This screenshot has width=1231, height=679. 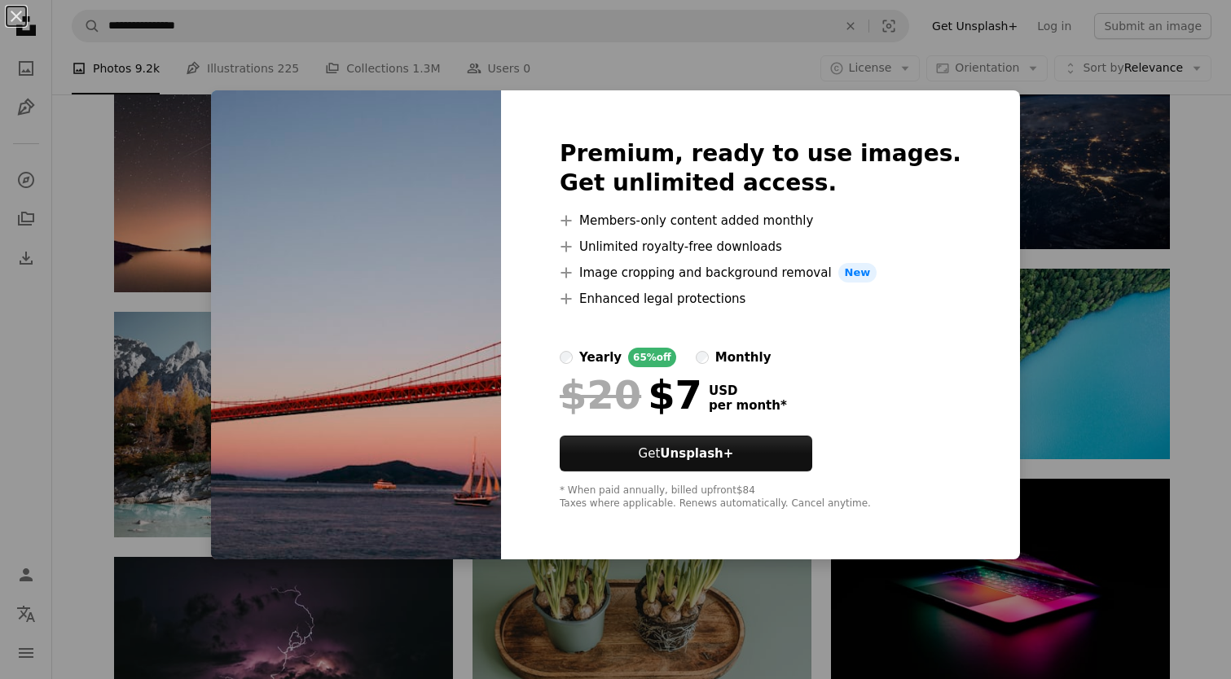 What do you see at coordinates (356, 325) in the screenshot?
I see `img: premium_photo-1669050695658-efab033f7048` at bounding box center [356, 325].